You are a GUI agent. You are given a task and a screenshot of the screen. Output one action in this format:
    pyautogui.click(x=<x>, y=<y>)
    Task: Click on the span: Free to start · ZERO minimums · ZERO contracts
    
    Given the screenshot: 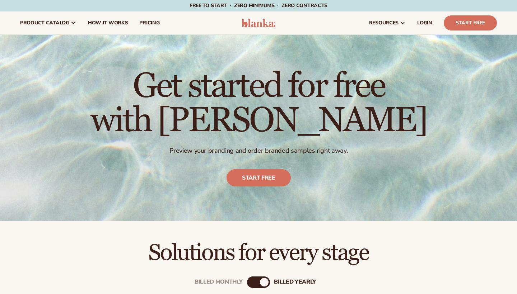 What is the action you would take?
    pyautogui.click(x=259, y=5)
    